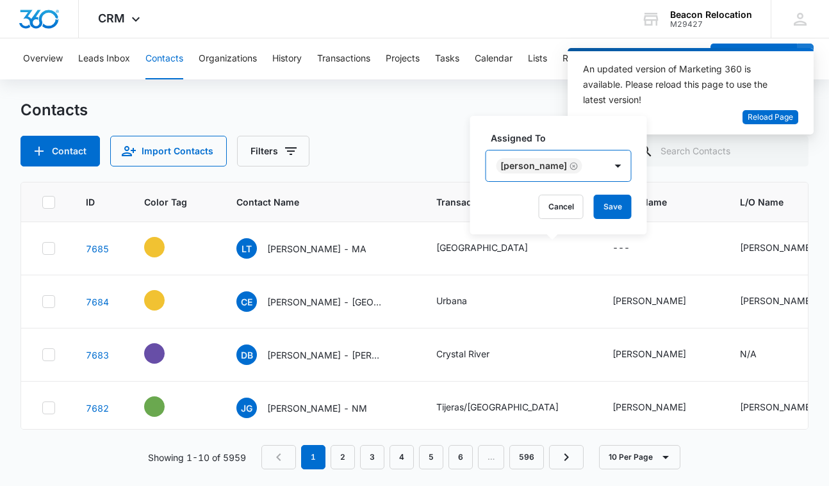  I want to click on button: Filters, so click(273, 151).